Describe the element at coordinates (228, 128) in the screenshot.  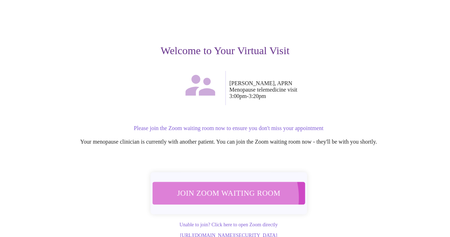
I see `p: Please join the Zoom waiting room now to ensure you don't miss your appointment` at that location.